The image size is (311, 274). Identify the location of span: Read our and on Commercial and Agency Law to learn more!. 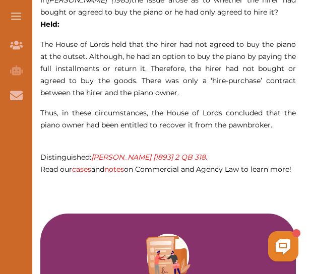
(166, 169).